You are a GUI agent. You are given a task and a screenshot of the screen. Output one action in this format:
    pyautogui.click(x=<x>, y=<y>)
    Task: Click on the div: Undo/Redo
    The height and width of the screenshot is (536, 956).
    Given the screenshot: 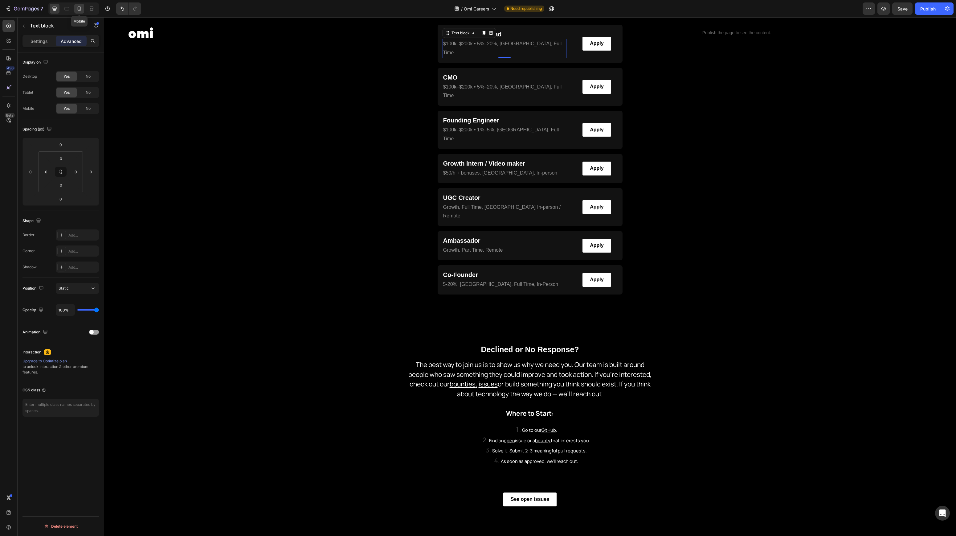 What is the action you would take?
    pyautogui.click(x=129, y=9)
    